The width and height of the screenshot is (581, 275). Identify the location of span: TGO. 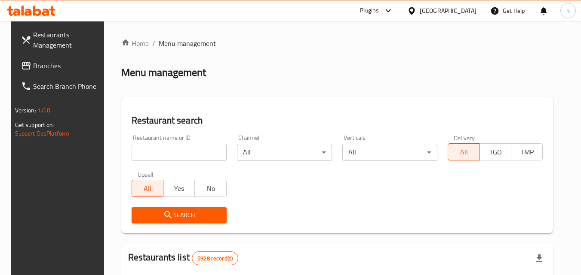
(495, 152).